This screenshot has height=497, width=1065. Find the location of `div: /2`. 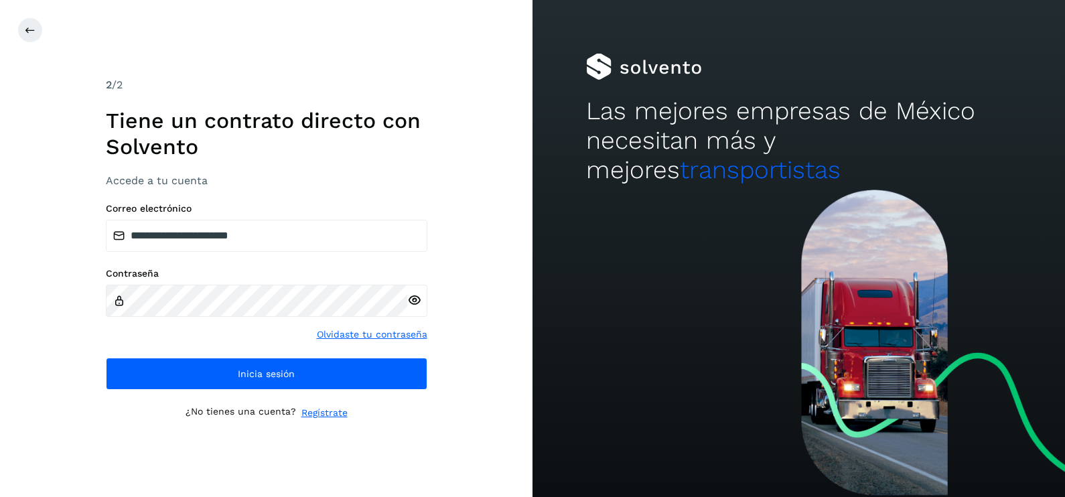

div: /2 is located at coordinates (267, 85).